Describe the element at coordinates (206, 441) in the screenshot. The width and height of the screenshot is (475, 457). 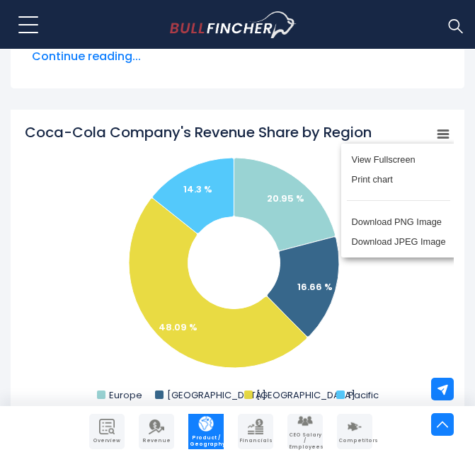
I see `span: Product / Geography` at that location.